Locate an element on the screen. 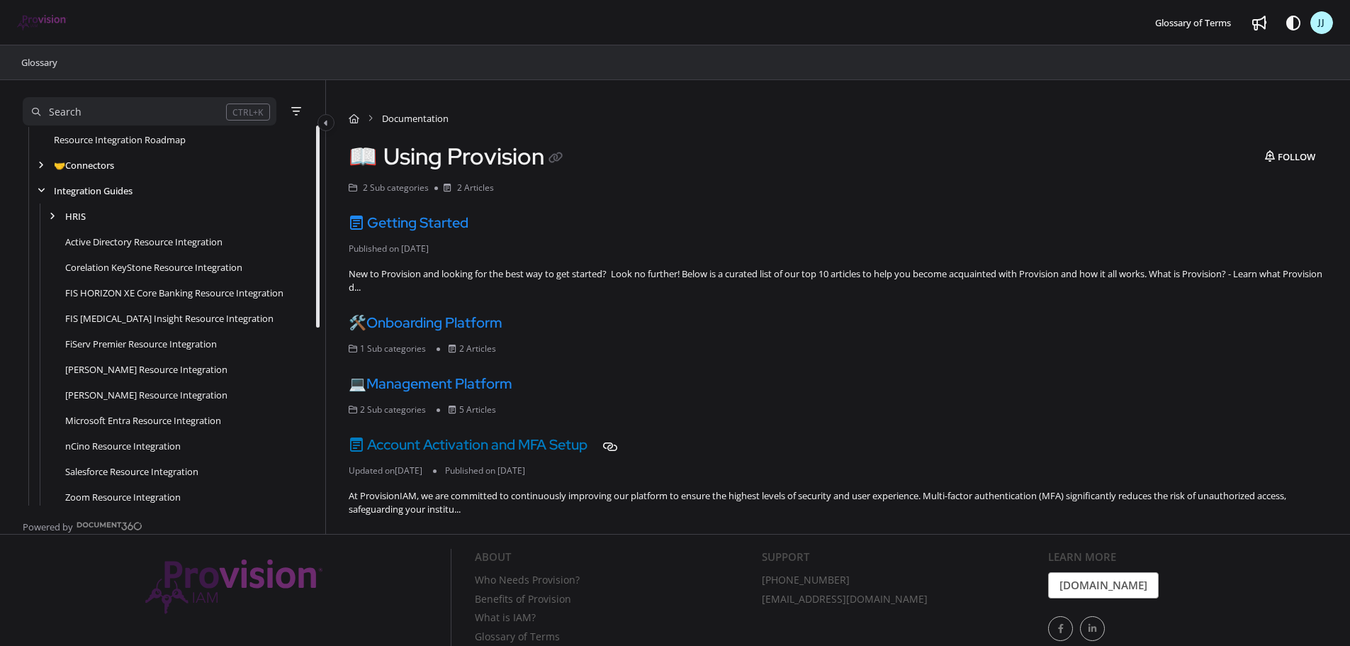  a: Powered by Document360 - opens in a new tab is located at coordinates (82, 525).